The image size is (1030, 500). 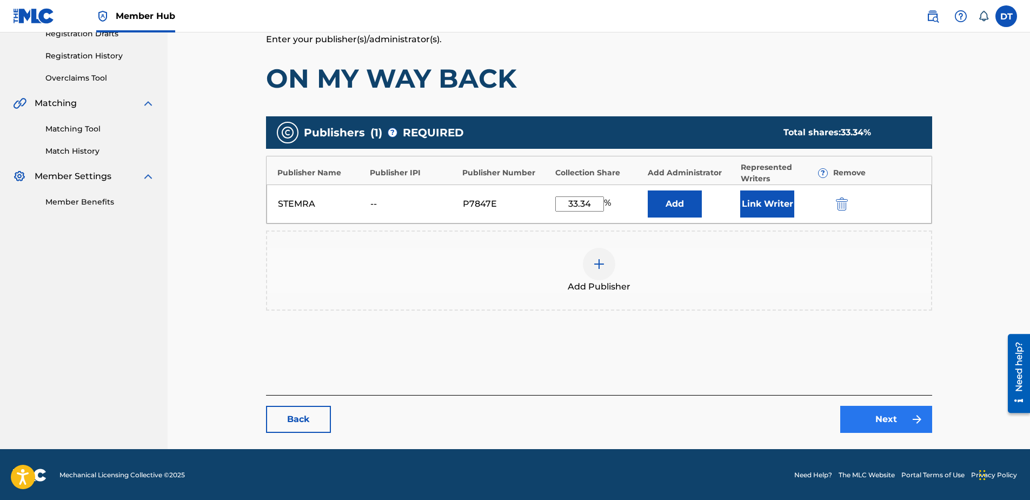 I want to click on div: Need help?, so click(x=19, y=37).